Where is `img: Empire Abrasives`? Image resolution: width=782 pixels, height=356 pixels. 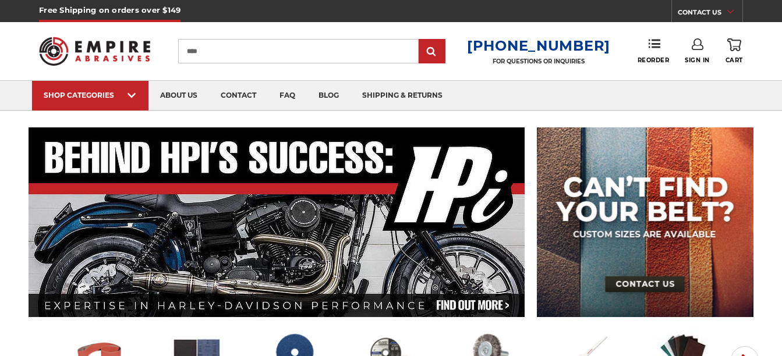
img: Empire Abrasives is located at coordinates (94, 51).